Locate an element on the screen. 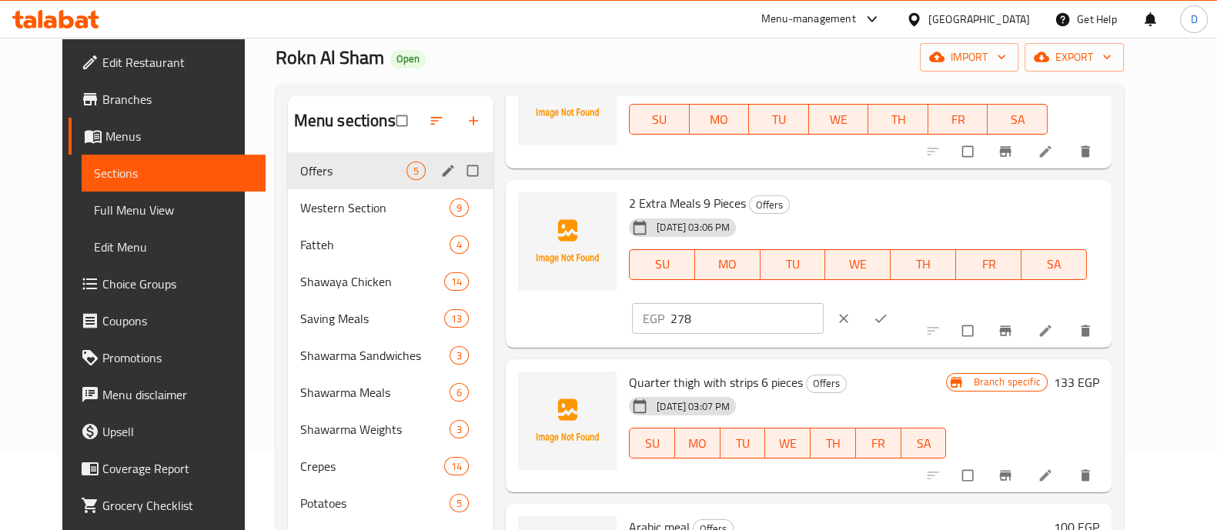 The width and height of the screenshot is (1217, 530). a: Edit Menu is located at coordinates (173, 247).